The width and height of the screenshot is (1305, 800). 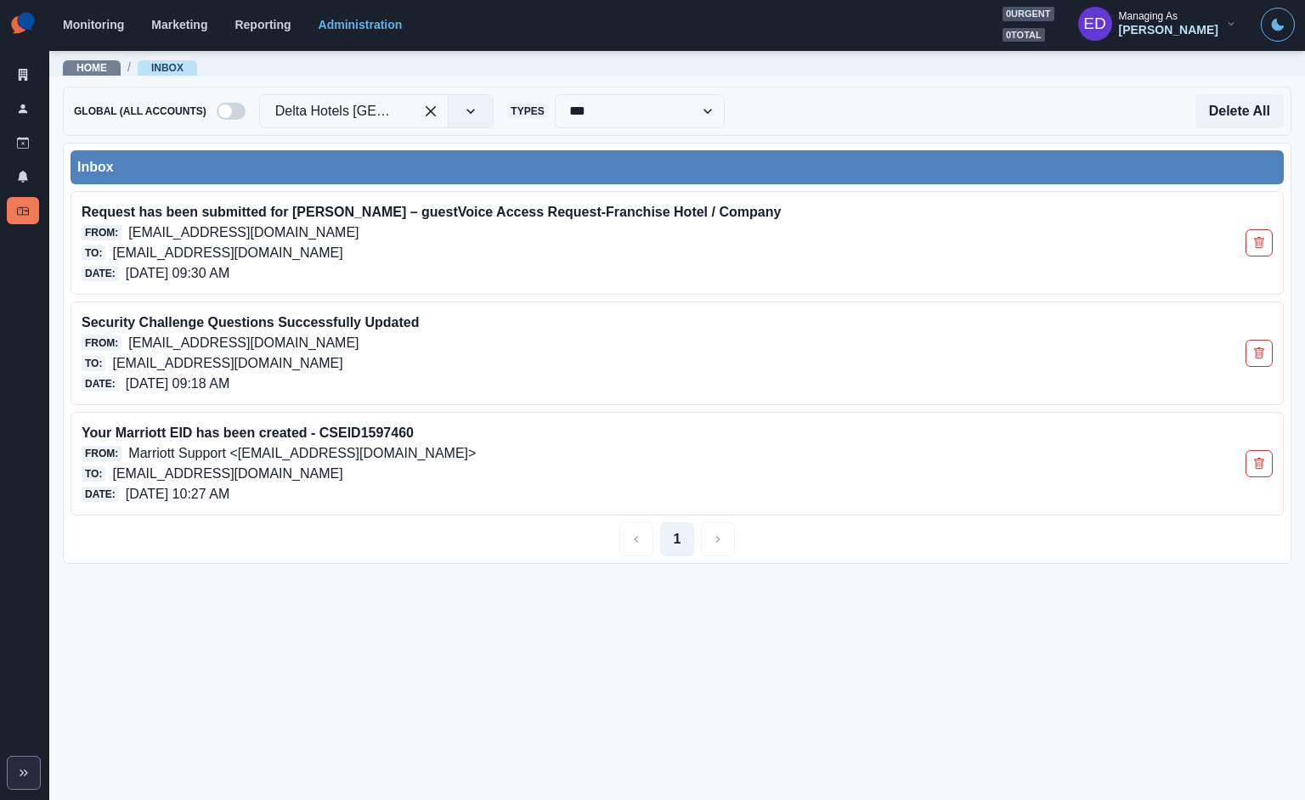 I want to click on span: 0 urgent, so click(x=1028, y=14).